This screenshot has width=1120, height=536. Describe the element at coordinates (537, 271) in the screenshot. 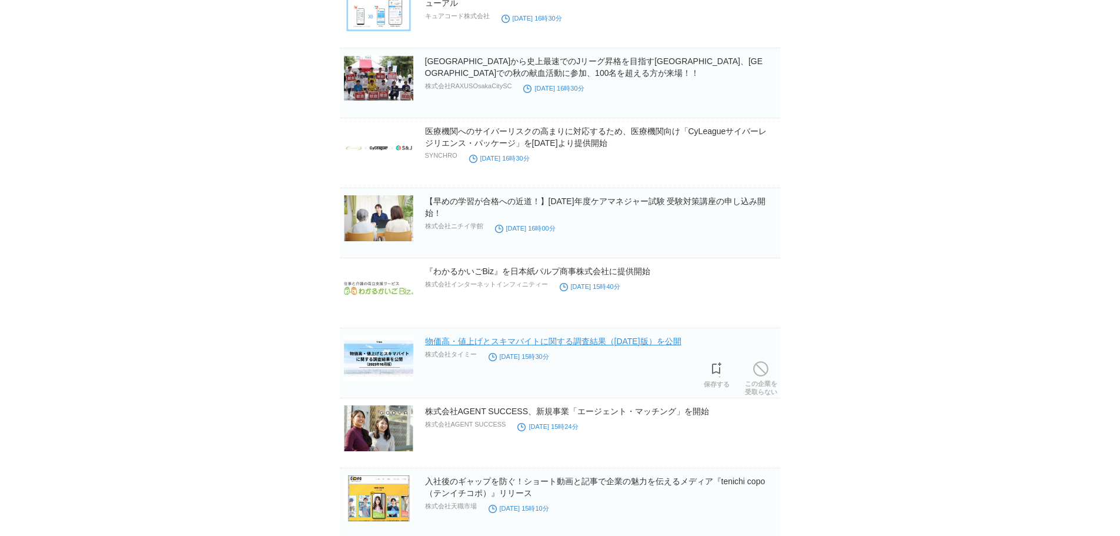

I see `a: 『わかるかいごBiz』を日本紙パルプ商事株式会社に提供開始` at that location.